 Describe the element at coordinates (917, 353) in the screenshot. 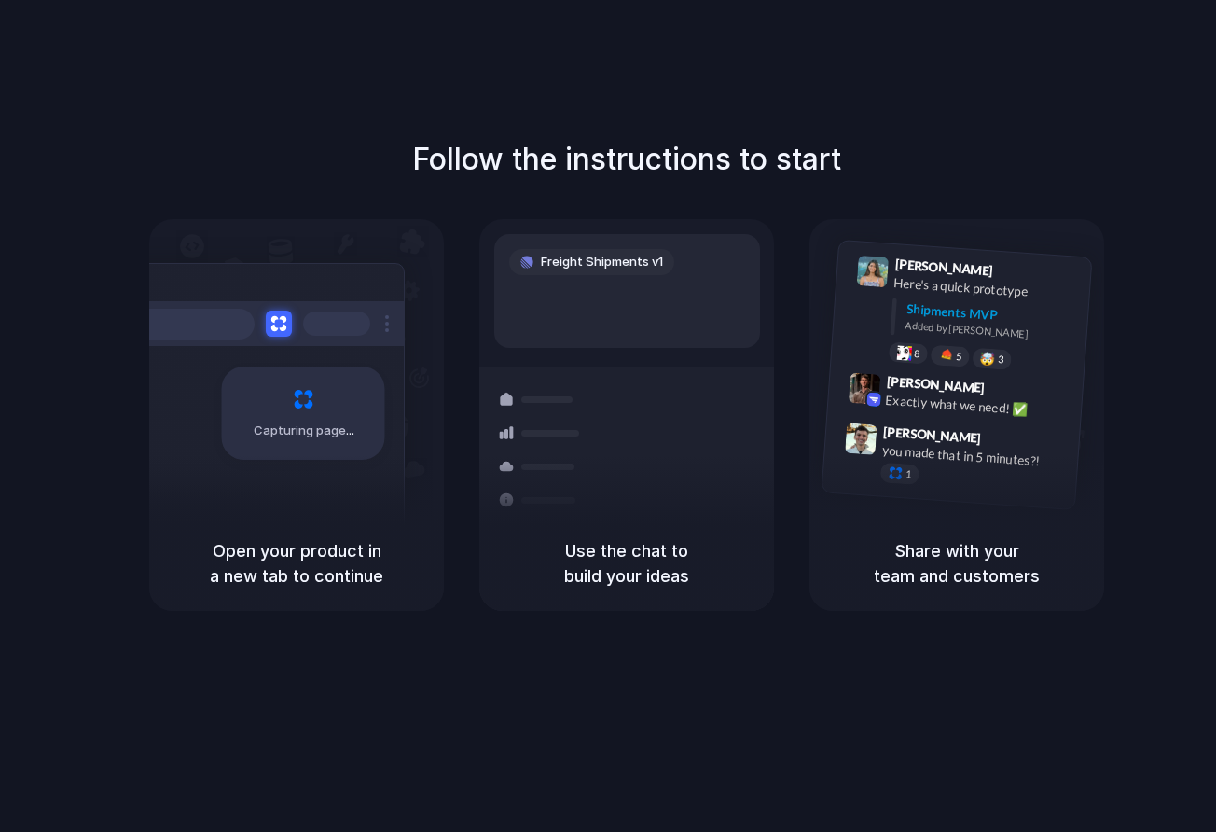

I see `span: 8` at that location.